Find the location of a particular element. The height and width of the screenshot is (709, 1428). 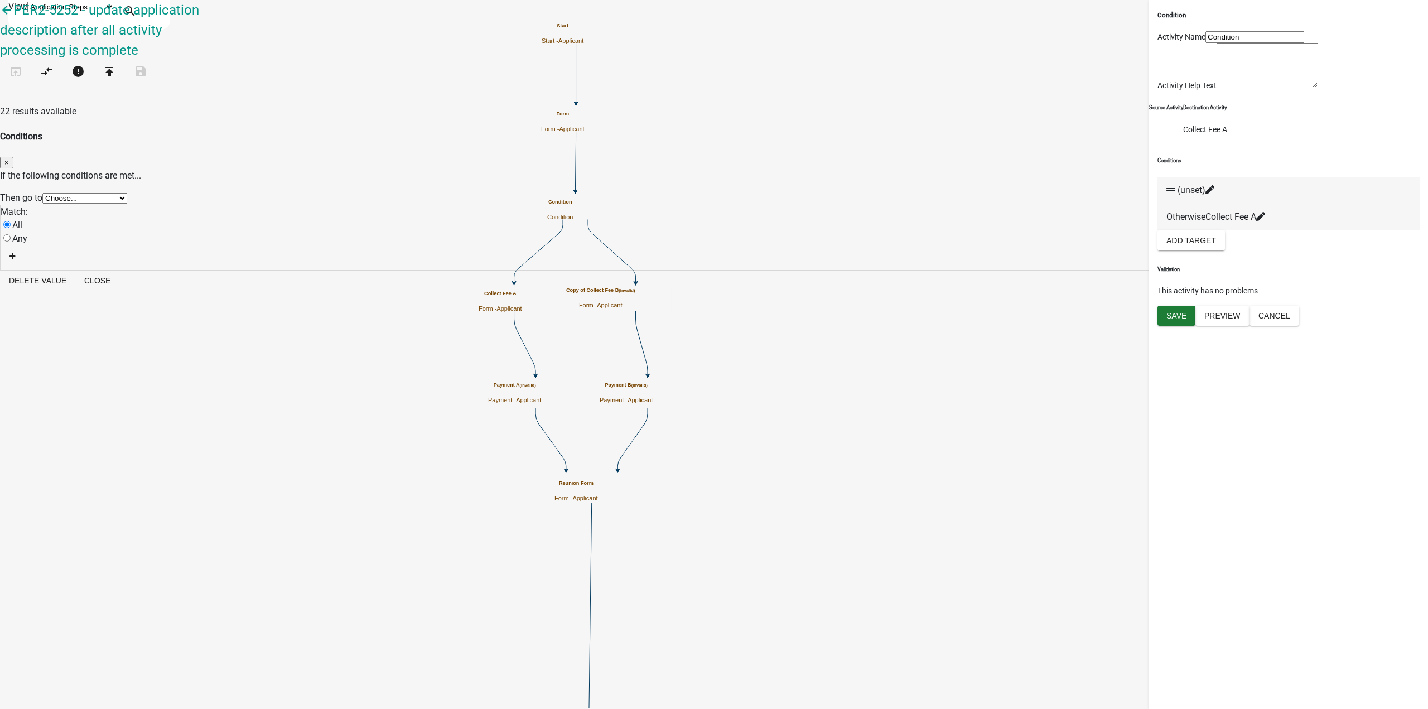

h6: Source Activity is located at coordinates (1166, 108).